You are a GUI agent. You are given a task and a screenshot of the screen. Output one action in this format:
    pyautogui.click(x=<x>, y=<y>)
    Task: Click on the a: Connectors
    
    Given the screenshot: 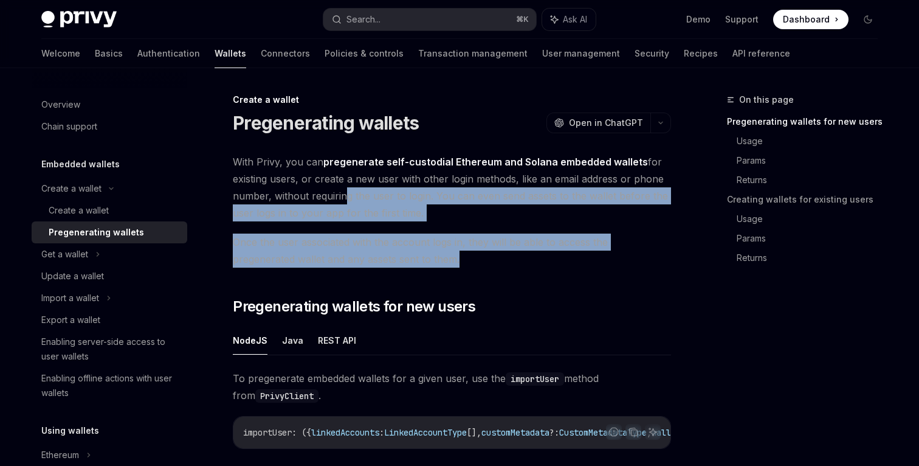 What is the action you would take?
    pyautogui.click(x=285, y=53)
    